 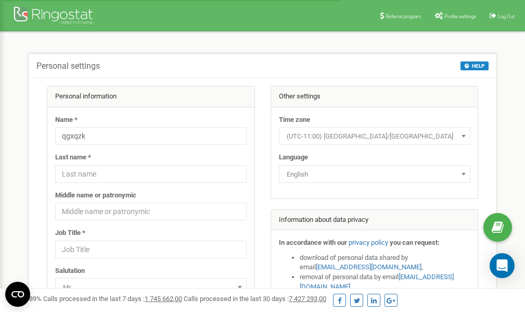 What do you see at coordinates (151, 287) in the screenshot?
I see `span: Mr.` at bounding box center [151, 287].